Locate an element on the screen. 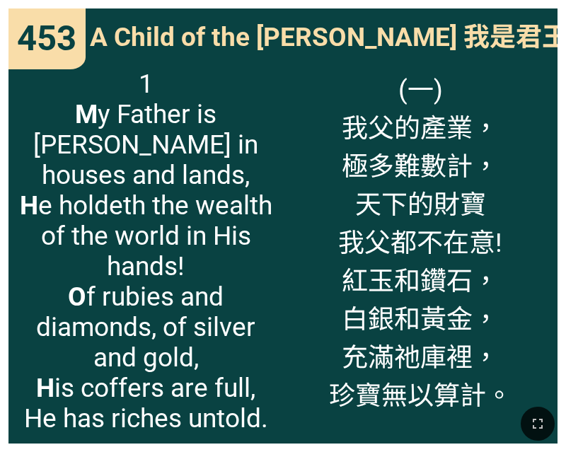  span: (一) 我父的產業， 極多難數計， 天下的財寶 我父都不在意! 紅玉和鑽石， 白銀和黃金， 充滿祂庫裡， 珍寶無以算計。 is located at coordinates (420, 240).